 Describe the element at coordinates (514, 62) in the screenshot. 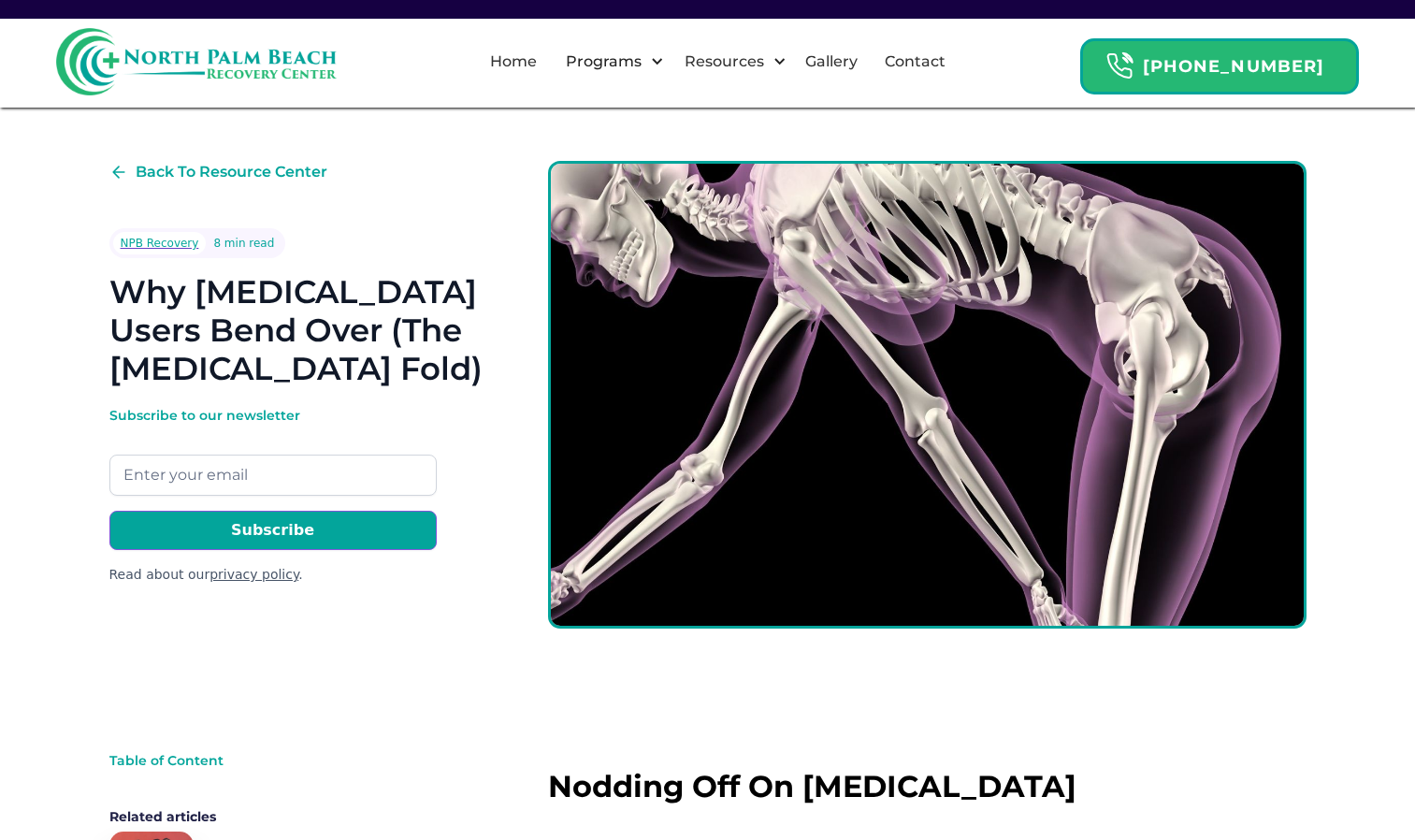

I see `a: Home` at that location.